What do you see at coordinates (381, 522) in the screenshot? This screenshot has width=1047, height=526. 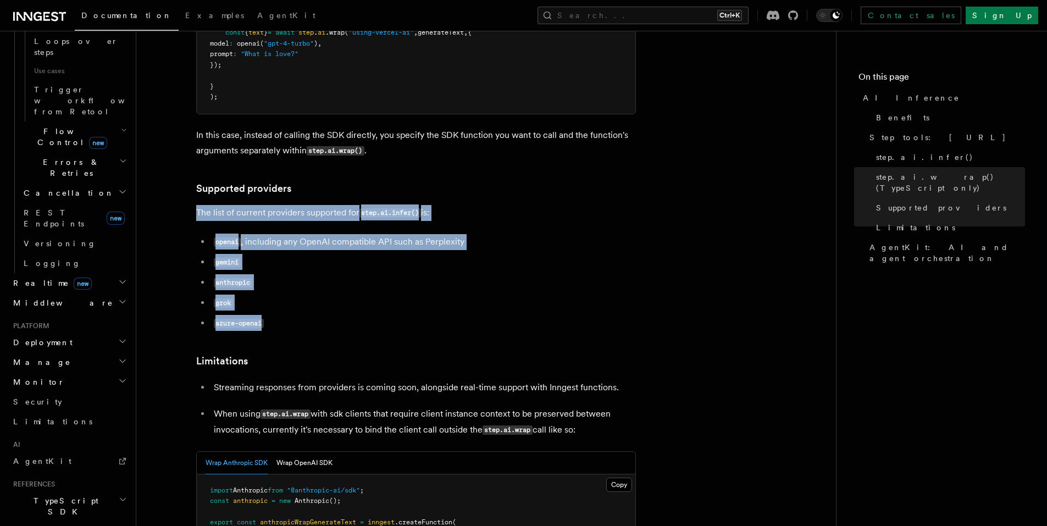 I see `span: inngest` at bounding box center [381, 522].